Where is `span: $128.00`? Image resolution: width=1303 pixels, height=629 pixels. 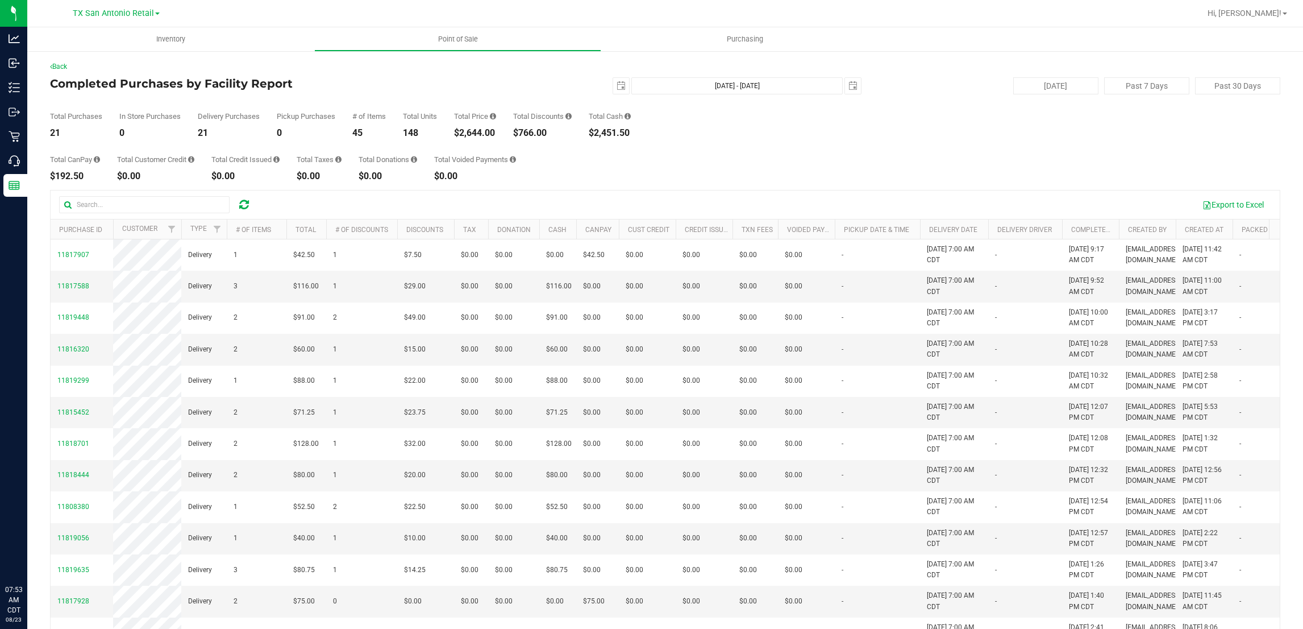 span: $128.00 is located at coordinates (306, 443).